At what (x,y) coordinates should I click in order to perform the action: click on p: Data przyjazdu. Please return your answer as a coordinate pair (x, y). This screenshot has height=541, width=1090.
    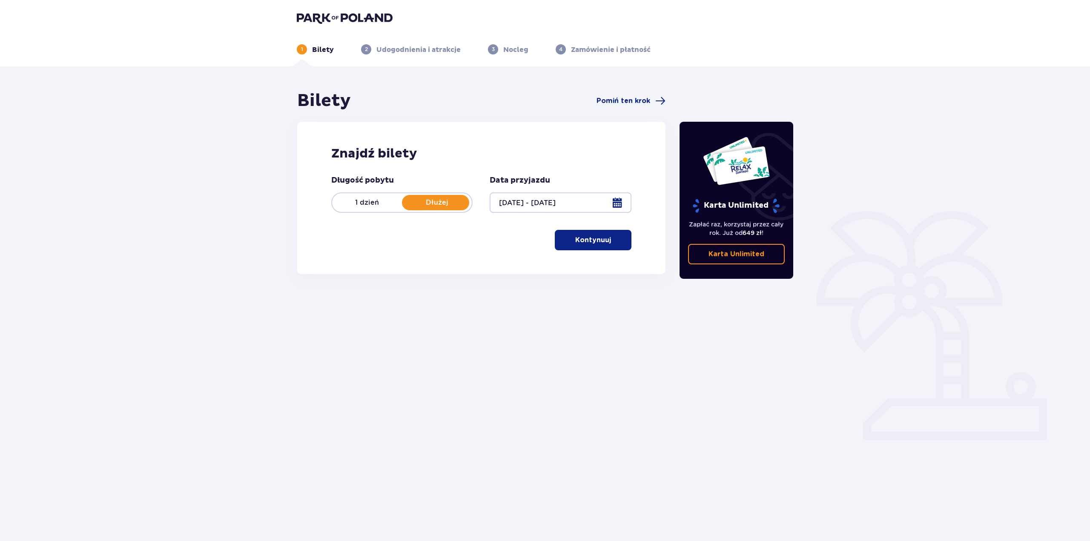
    Looking at the image, I should click on (520, 181).